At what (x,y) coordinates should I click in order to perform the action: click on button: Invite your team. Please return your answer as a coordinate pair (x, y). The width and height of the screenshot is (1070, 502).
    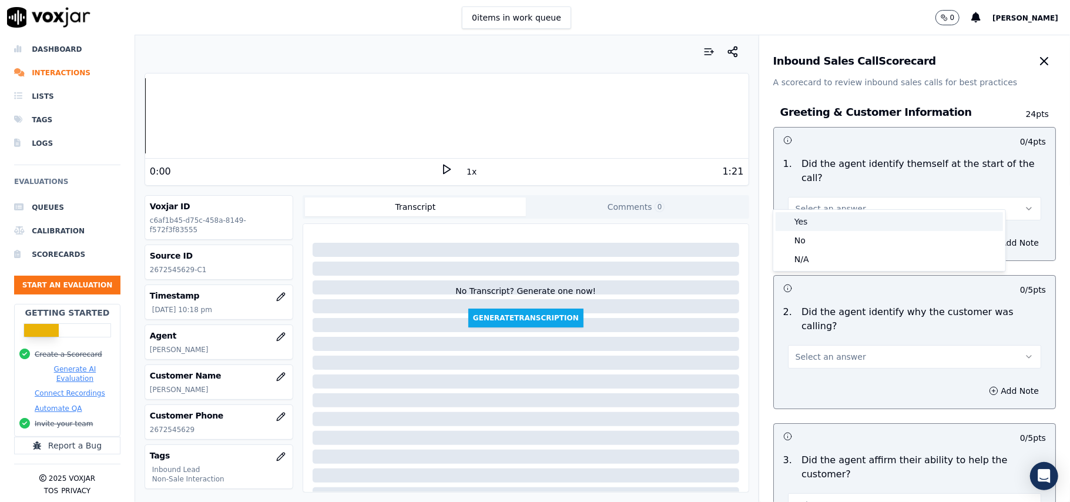
    Looking at the image, I should click on (63, 424).